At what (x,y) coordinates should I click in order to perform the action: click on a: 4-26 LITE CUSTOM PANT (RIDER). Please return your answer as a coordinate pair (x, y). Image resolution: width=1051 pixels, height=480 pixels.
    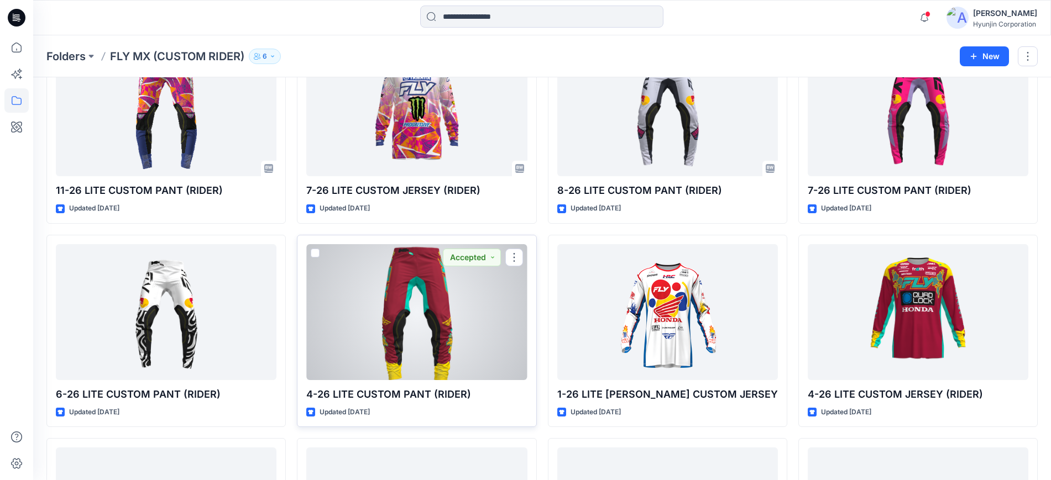
    Looking at the image, I should click on (416, 312).